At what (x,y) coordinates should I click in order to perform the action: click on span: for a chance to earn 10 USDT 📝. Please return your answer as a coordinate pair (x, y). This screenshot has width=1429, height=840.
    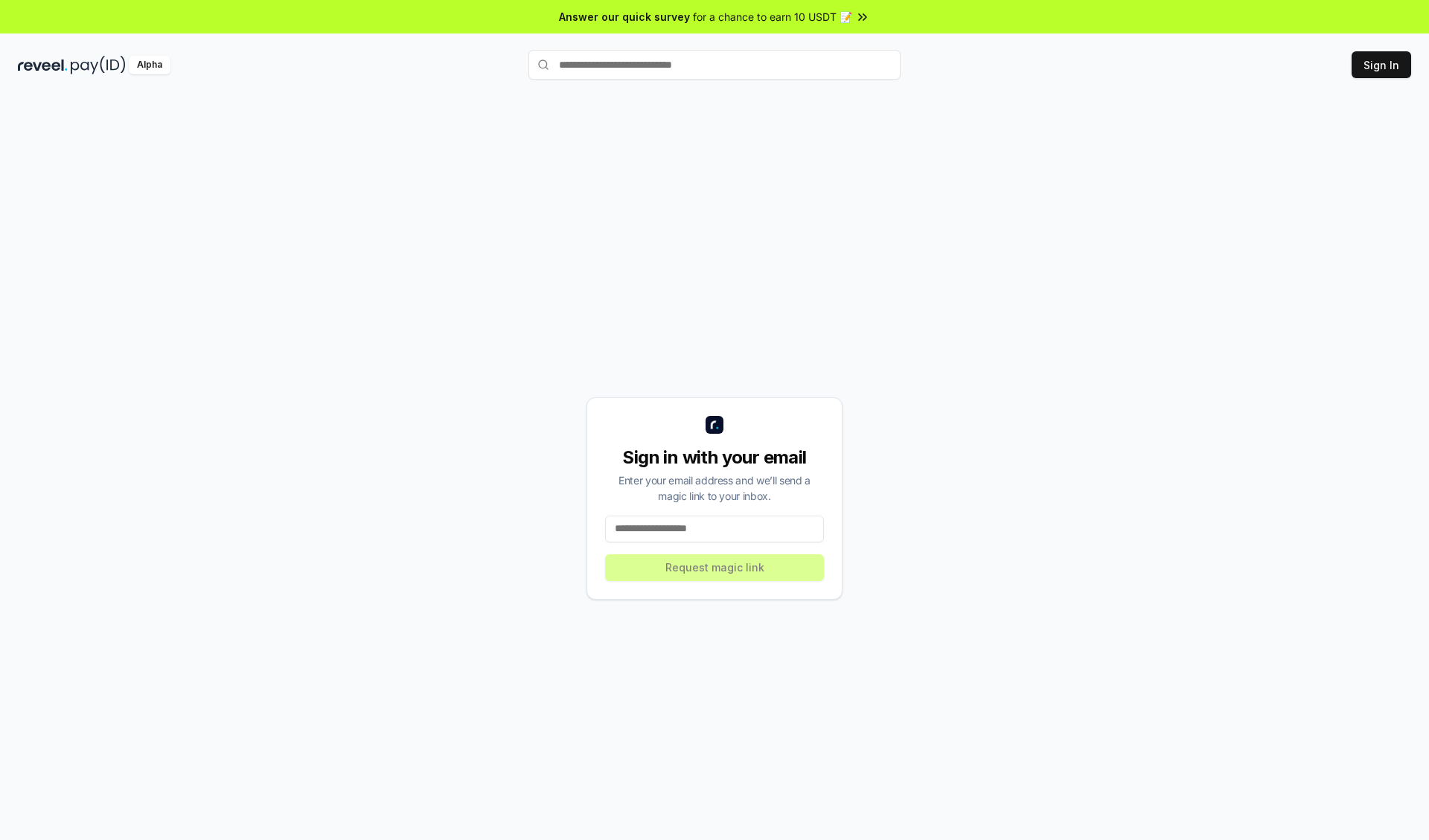
    Looking at the image, I should click on (773, 16).